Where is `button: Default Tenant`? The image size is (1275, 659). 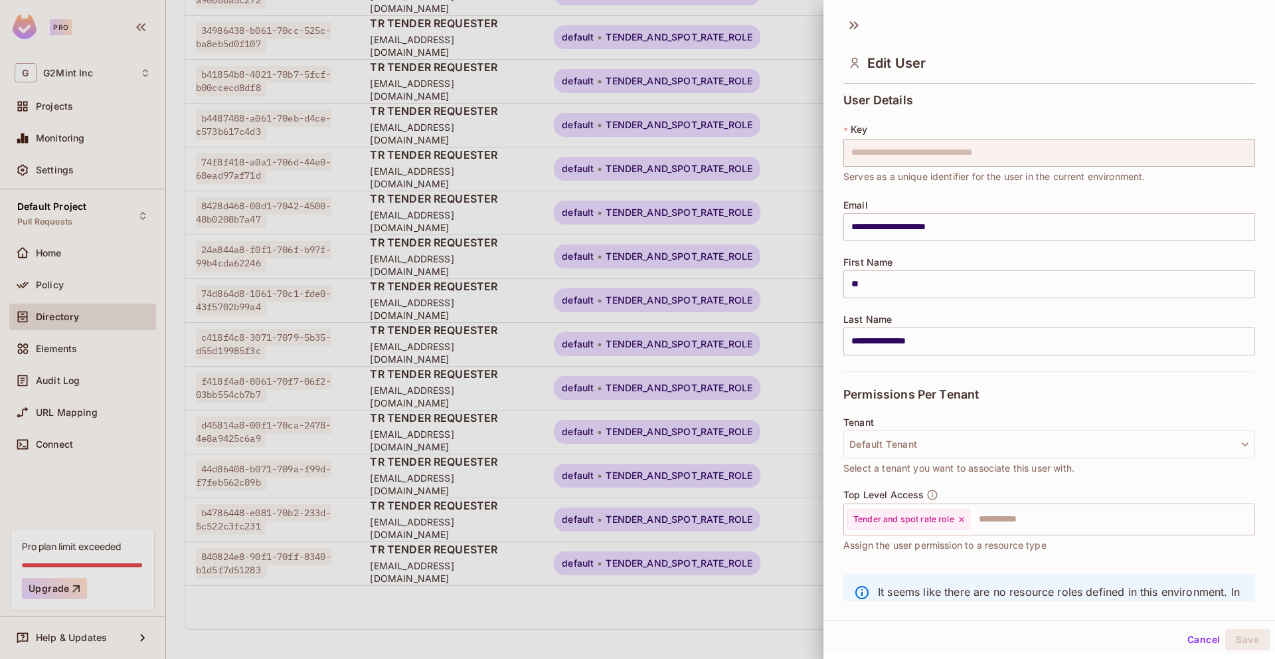 button: Default Tenant is located at coordinates (1049, 444).